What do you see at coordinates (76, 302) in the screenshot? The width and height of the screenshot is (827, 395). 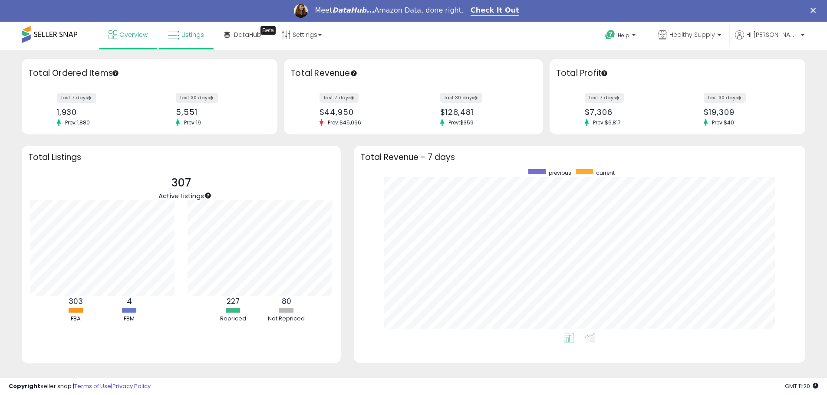 I see `b: 303` at bounding box center [76, 302].